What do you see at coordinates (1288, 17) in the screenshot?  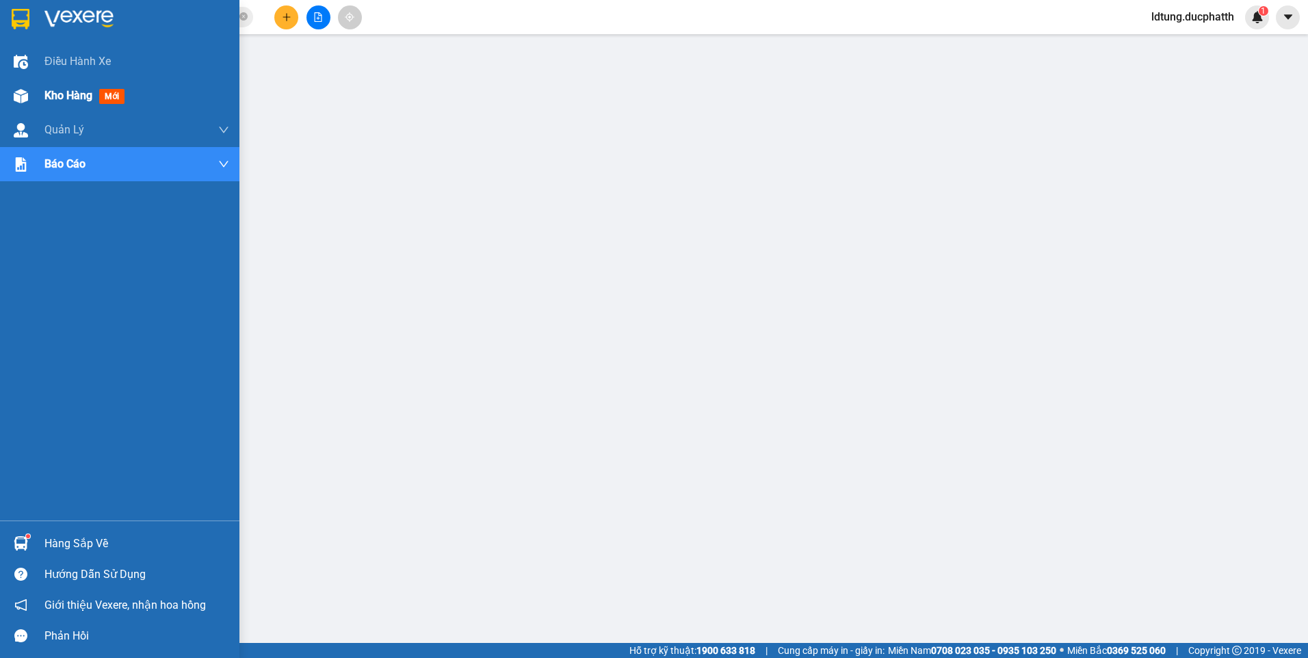 I see `span: caret-down` at bounding box center [1288, 17].